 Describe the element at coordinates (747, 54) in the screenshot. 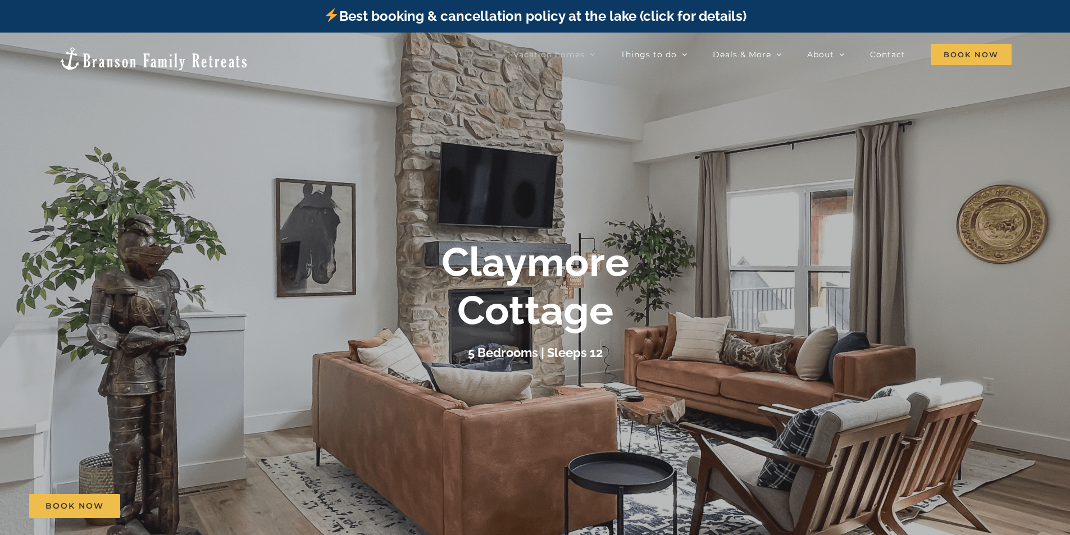

I see `a: Deals & More` at that location.